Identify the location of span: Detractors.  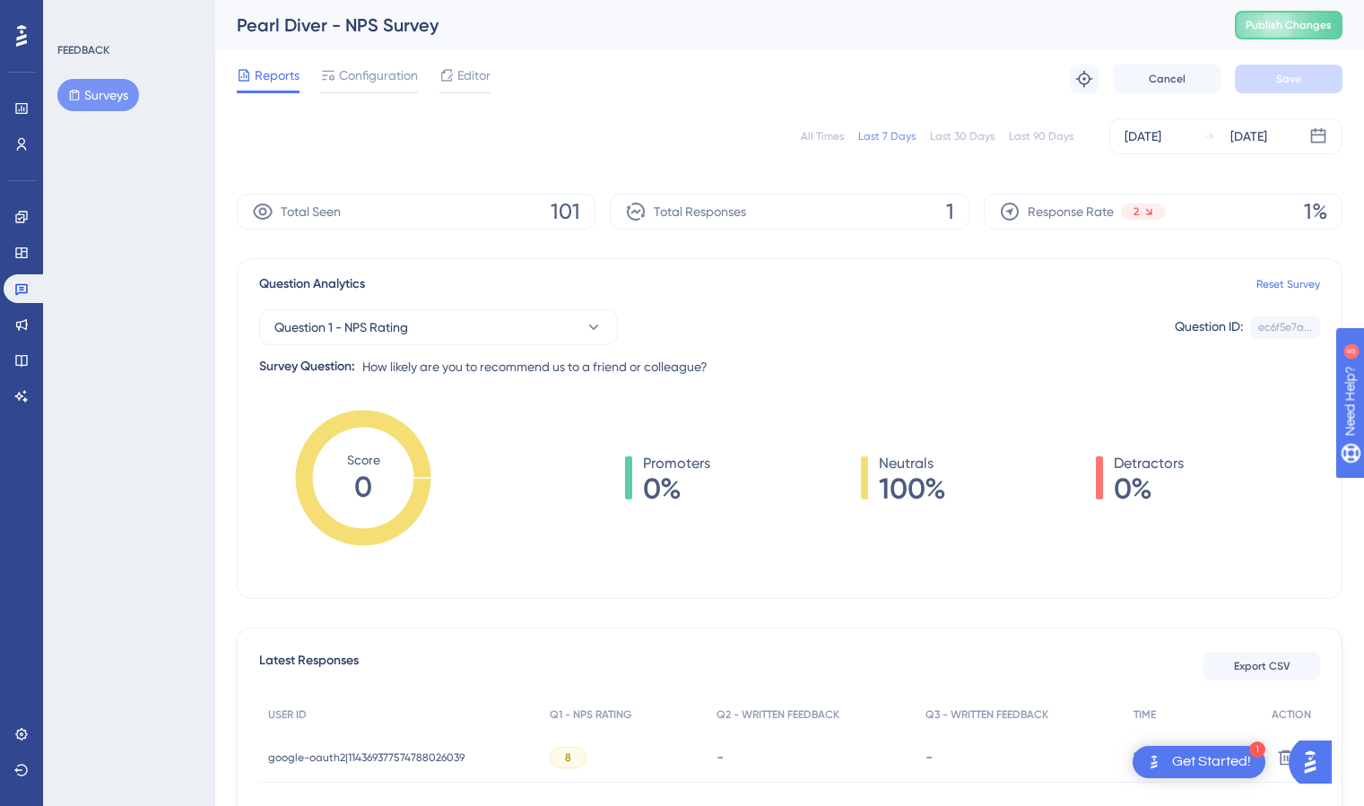
(1149, 464).